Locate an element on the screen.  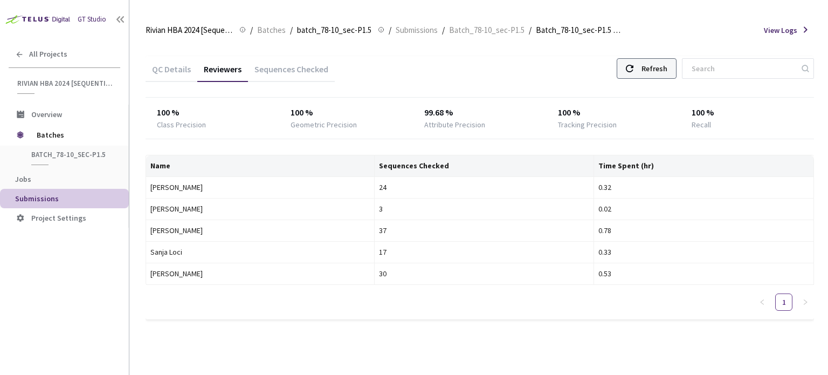
div: 0.53 is located at coordinates (704, 273).